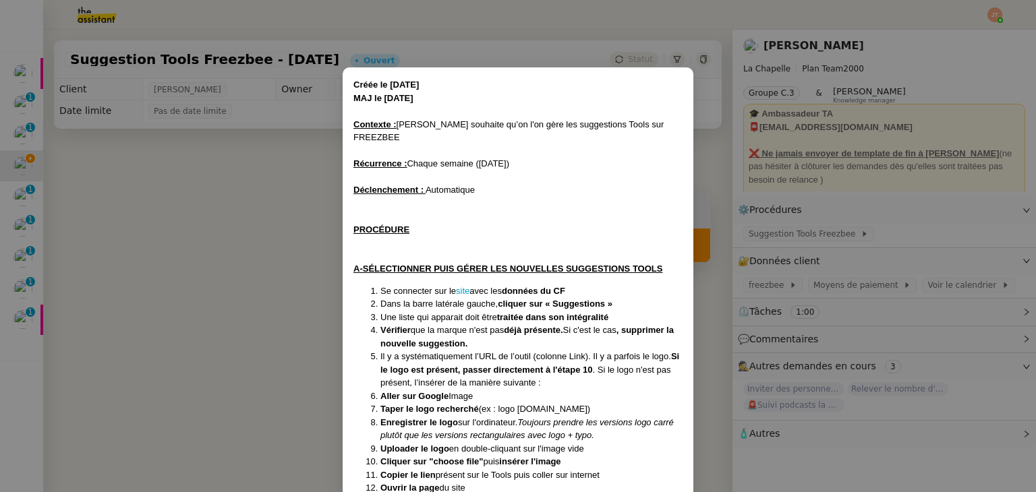 This screenshot has height=492, width=1036. Describe the element at coordinates (527, 337) in the screenshot. I see `strong: , supprimer la nouvelle suggestion.` at that location.